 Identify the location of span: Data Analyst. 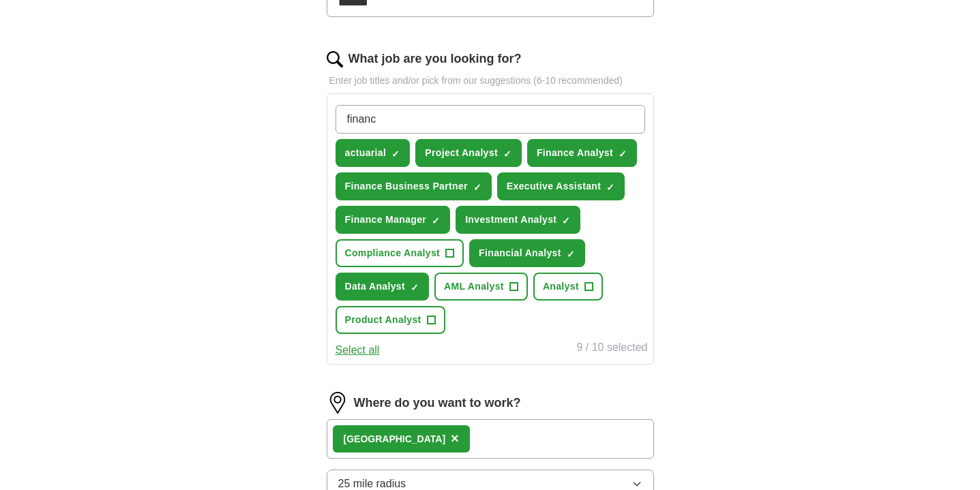
(375, 286).